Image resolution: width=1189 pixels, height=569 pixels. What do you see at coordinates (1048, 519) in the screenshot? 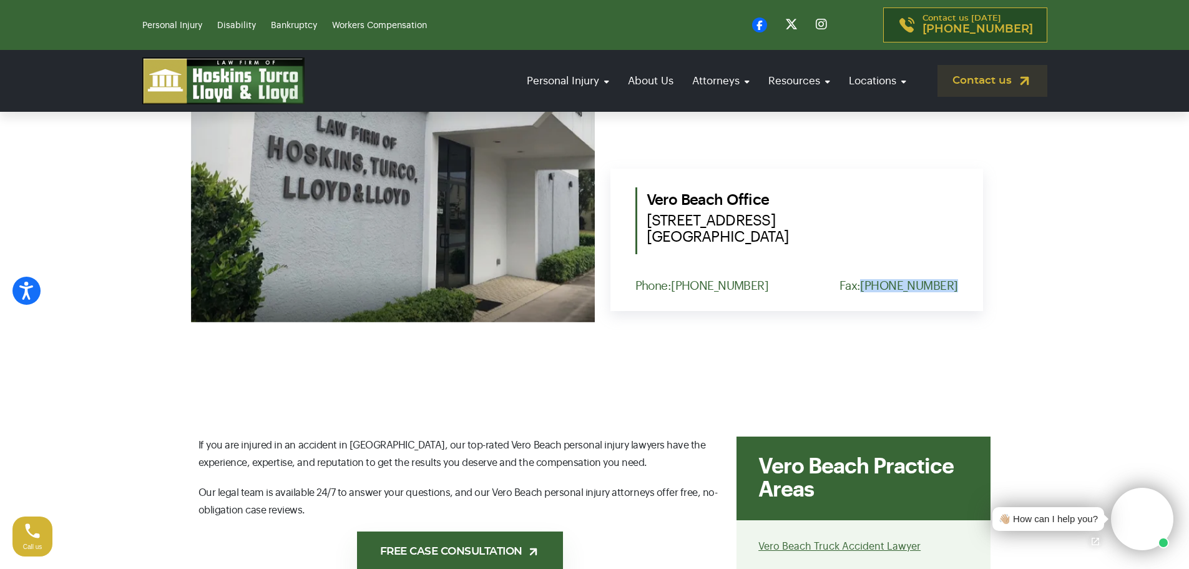
I see `div: 👋🏼 How can I help you?` at bounding box center [1048, 519].